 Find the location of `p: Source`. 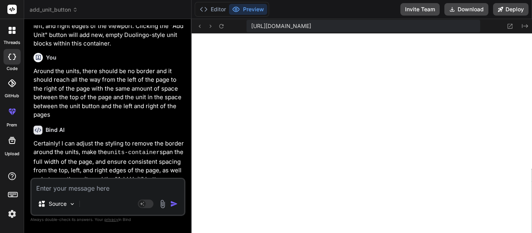

p: Source is located at coordinates (58, 204).